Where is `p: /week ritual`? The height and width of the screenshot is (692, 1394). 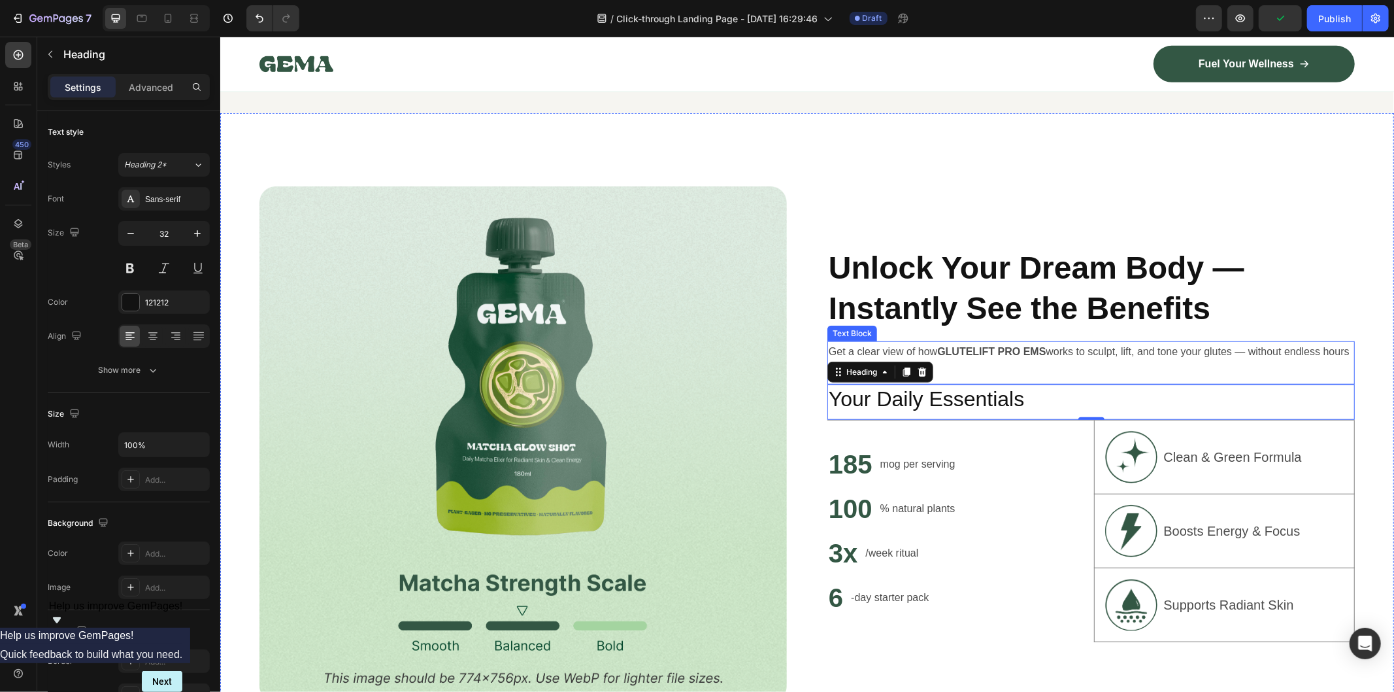
p: /week ritual is located at coordinates (672, 516).